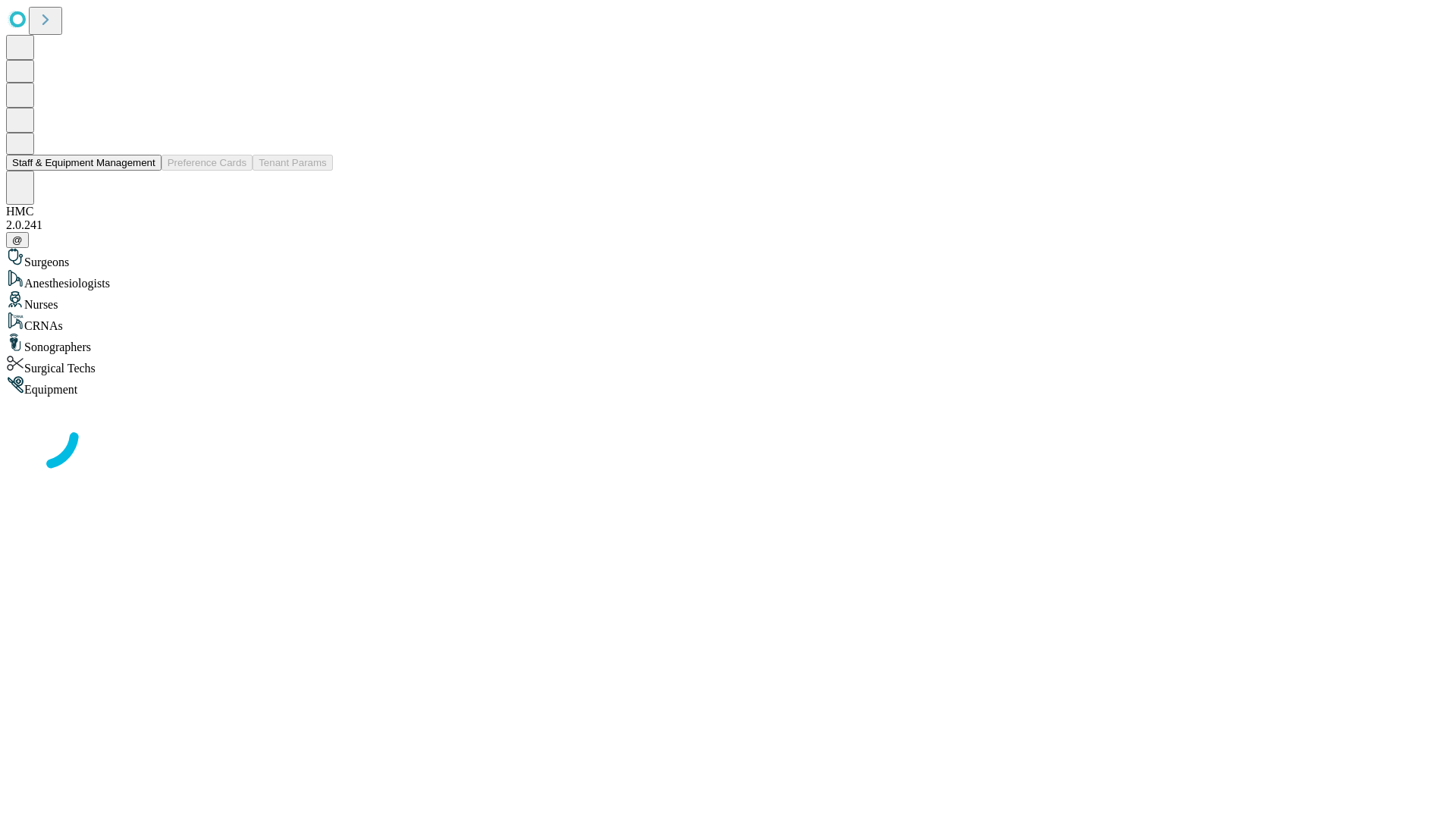 The image size is (1456, 819). I want to click on div: Sonographers, so click(728, 343).